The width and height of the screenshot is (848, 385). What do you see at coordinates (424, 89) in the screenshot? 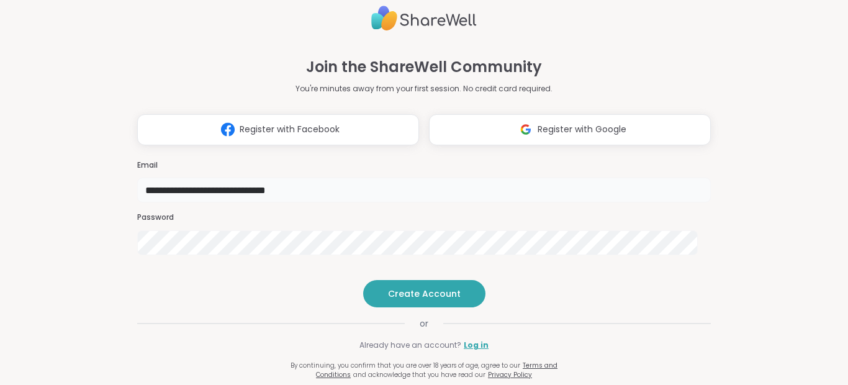
I see `p: You're minutes away from your first session. No credit card required.` at bounding box center [424, 89].